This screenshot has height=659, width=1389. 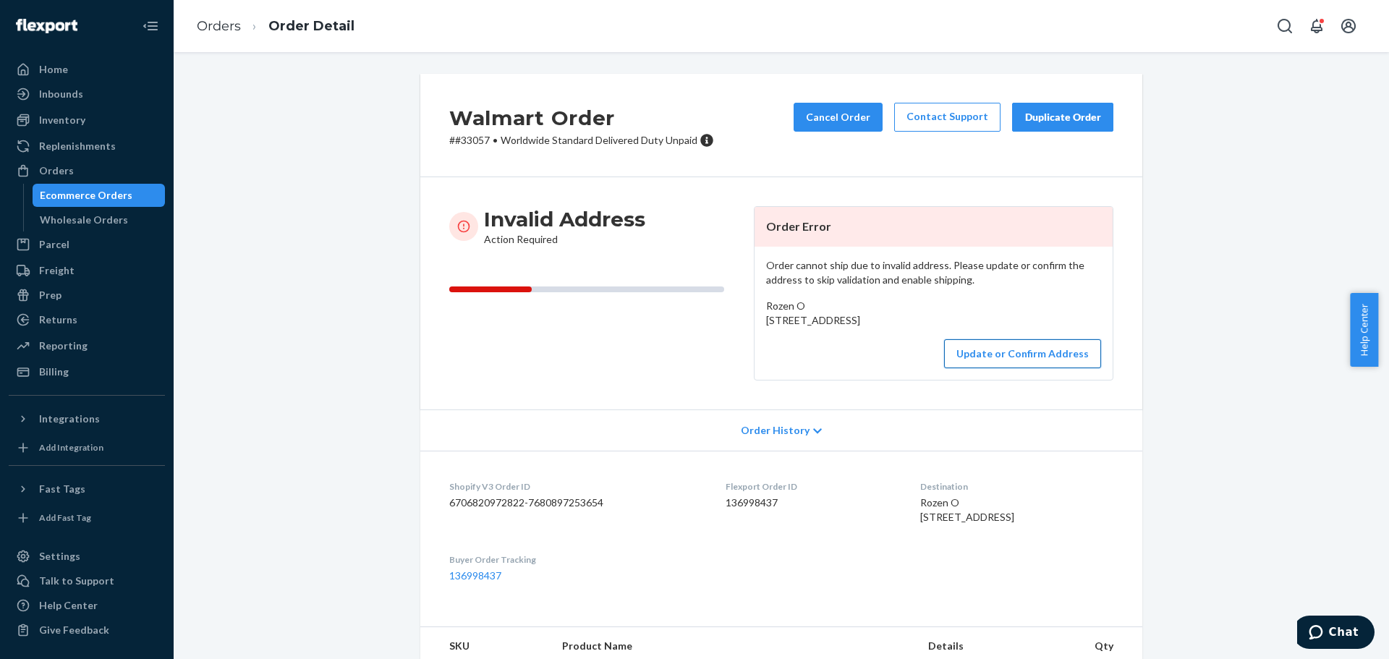 What do you see at coordinates (775, 431) in the screenshot?
I see `span: Order History` at bounding box center [775, 431].